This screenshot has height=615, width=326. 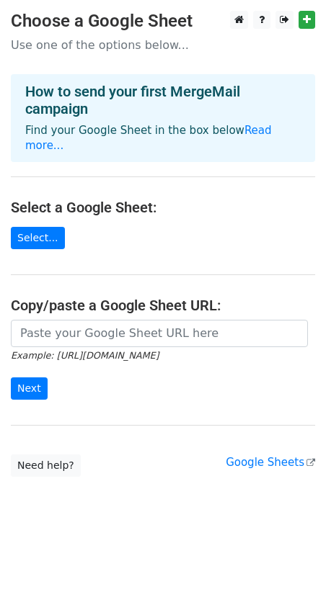 I want to click on a: Need help?, so click(x=45, y=465).